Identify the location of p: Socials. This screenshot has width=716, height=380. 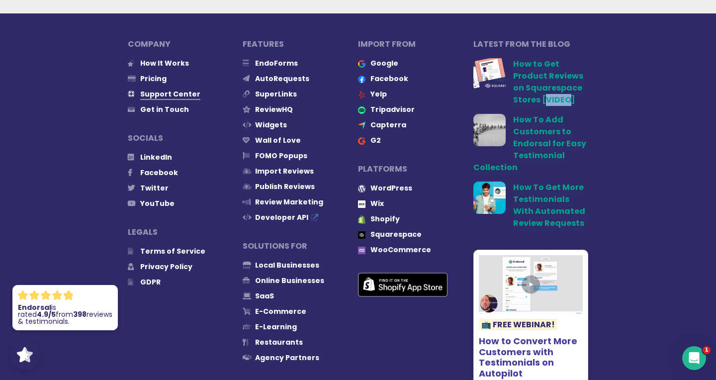
(185, 138).